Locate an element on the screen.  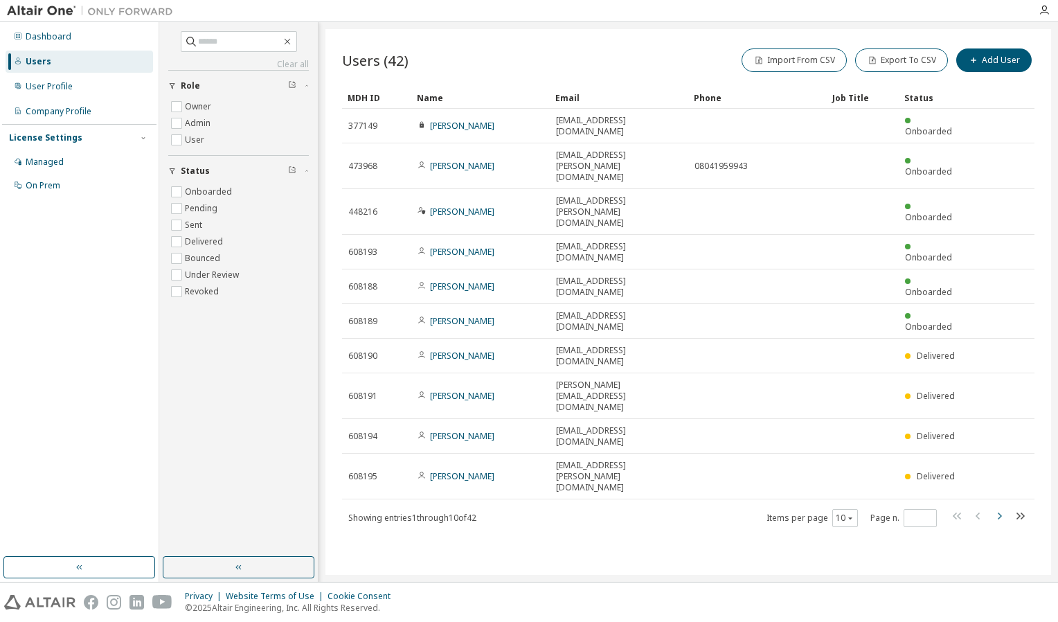
span: Users (42) is located at coordinates (375, 60).